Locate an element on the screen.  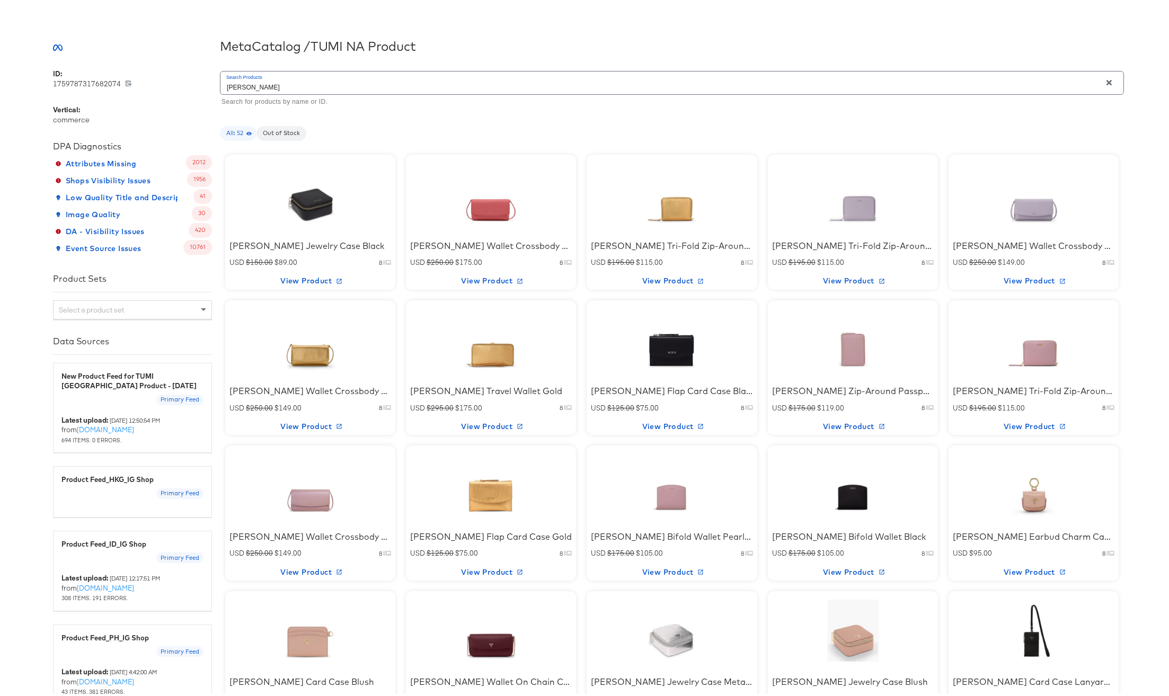
b: ID: is located at coordinates (57, 72).